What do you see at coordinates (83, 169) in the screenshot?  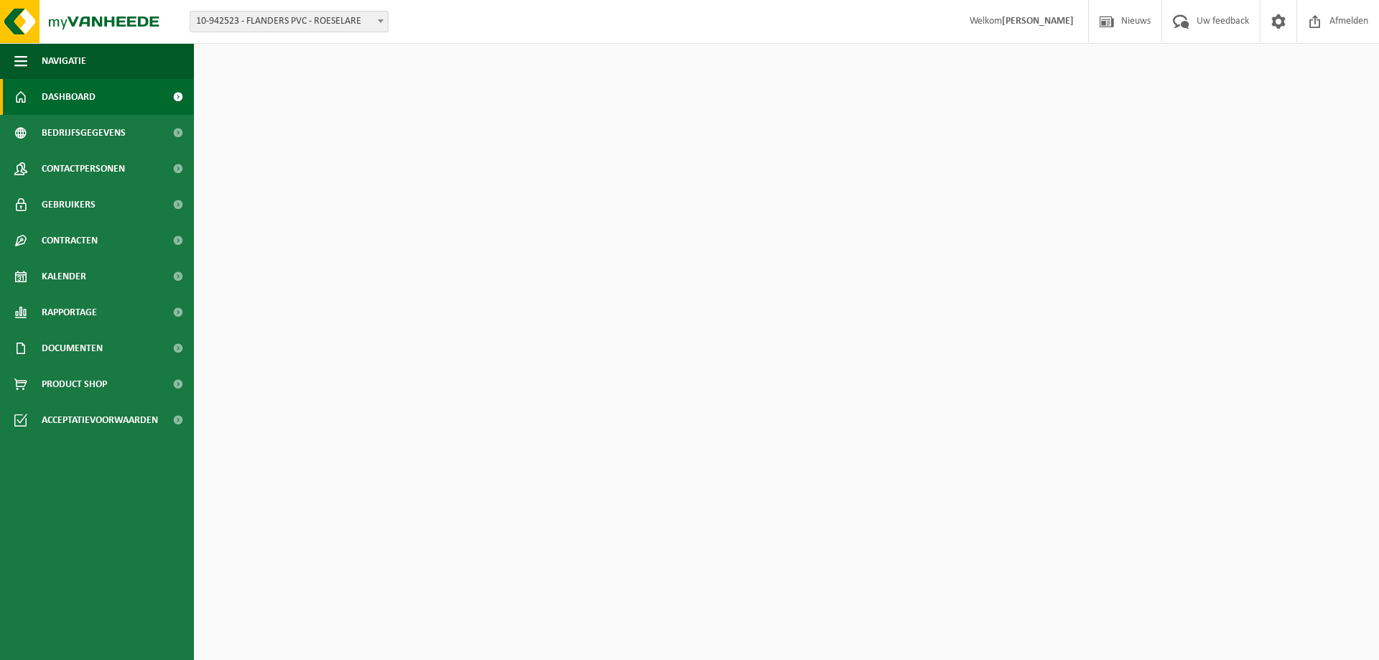 I see `span: Contactpersonen` at bounding box center [83, 169].